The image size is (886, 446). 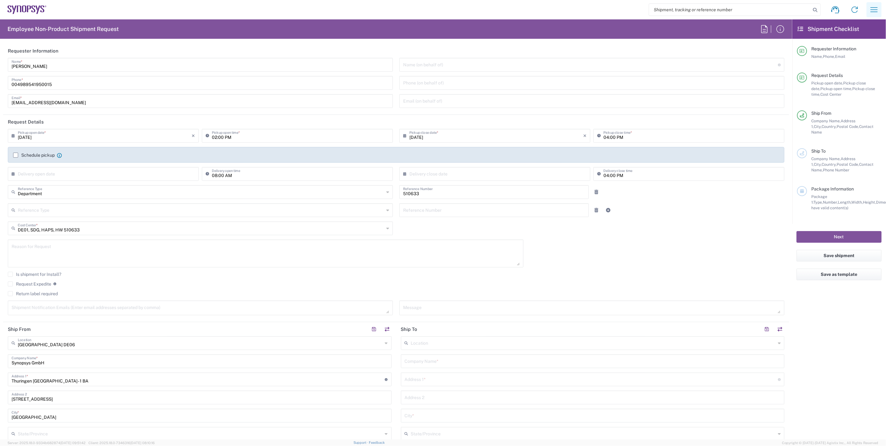 I want to click on span: Pickup open date,, so click(x=827, y=83).